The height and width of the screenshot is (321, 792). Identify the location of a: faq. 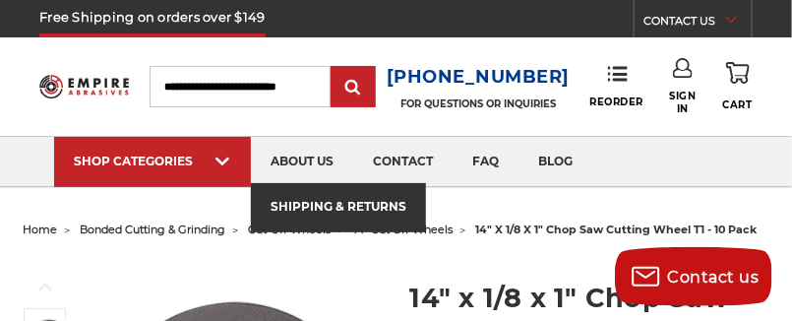
(485, 161).